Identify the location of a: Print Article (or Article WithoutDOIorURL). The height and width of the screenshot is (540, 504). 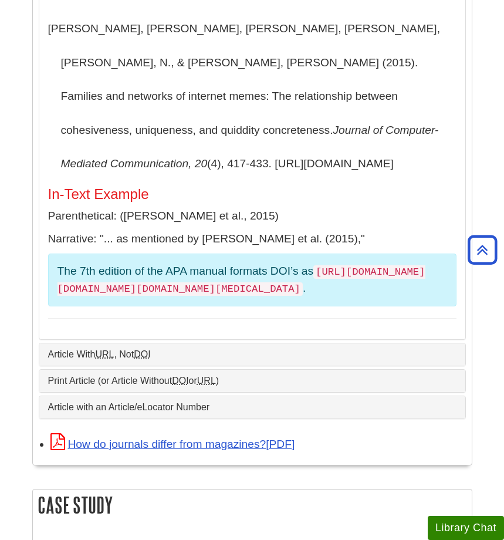
(252, 381).